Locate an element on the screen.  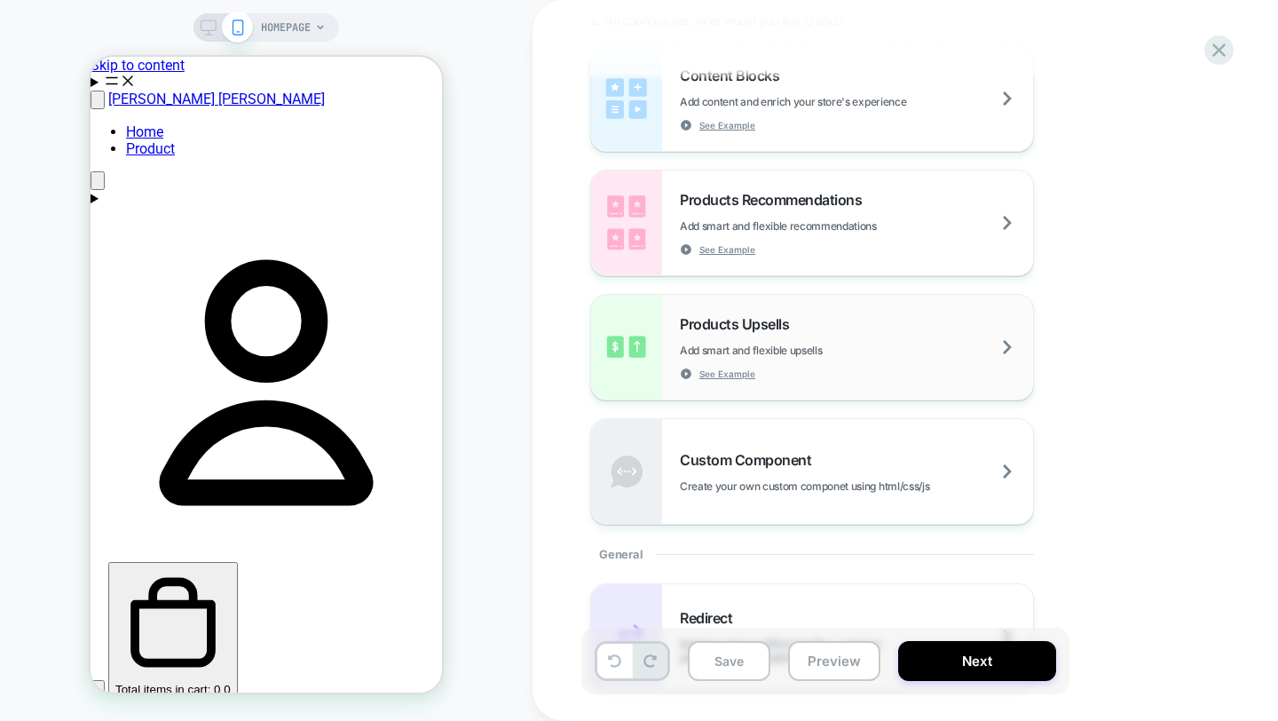
span: Redirect is located at coordinates (710, 618).